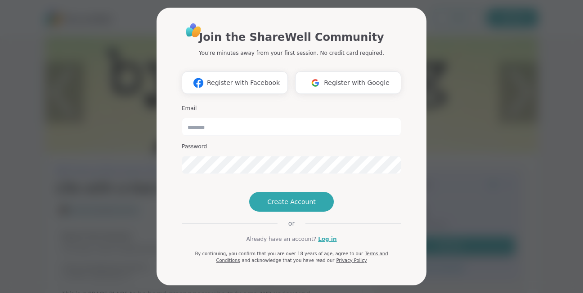  I want to click on button: Create Account, so click(291, 202).